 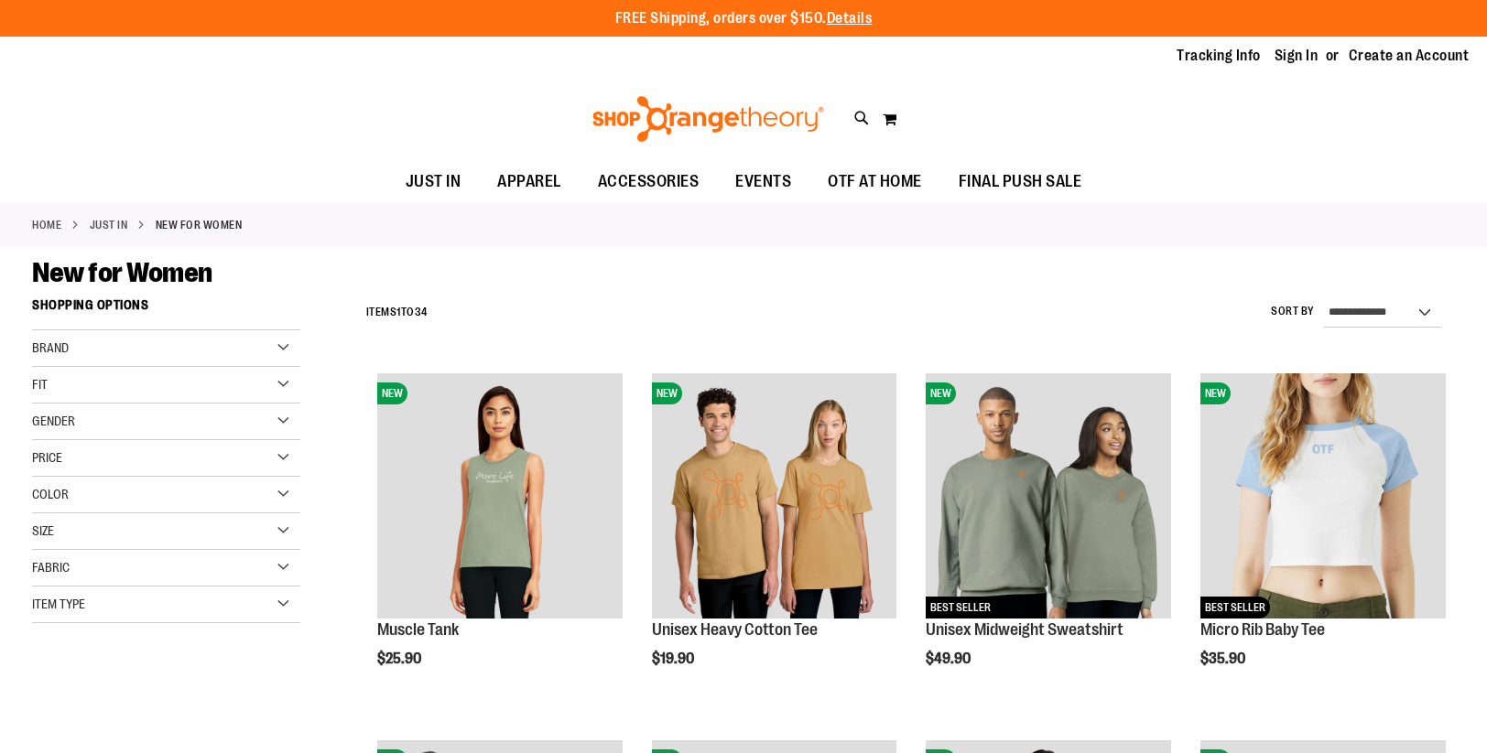 I want to click on h2: Items to, so click(x=396, y=312).